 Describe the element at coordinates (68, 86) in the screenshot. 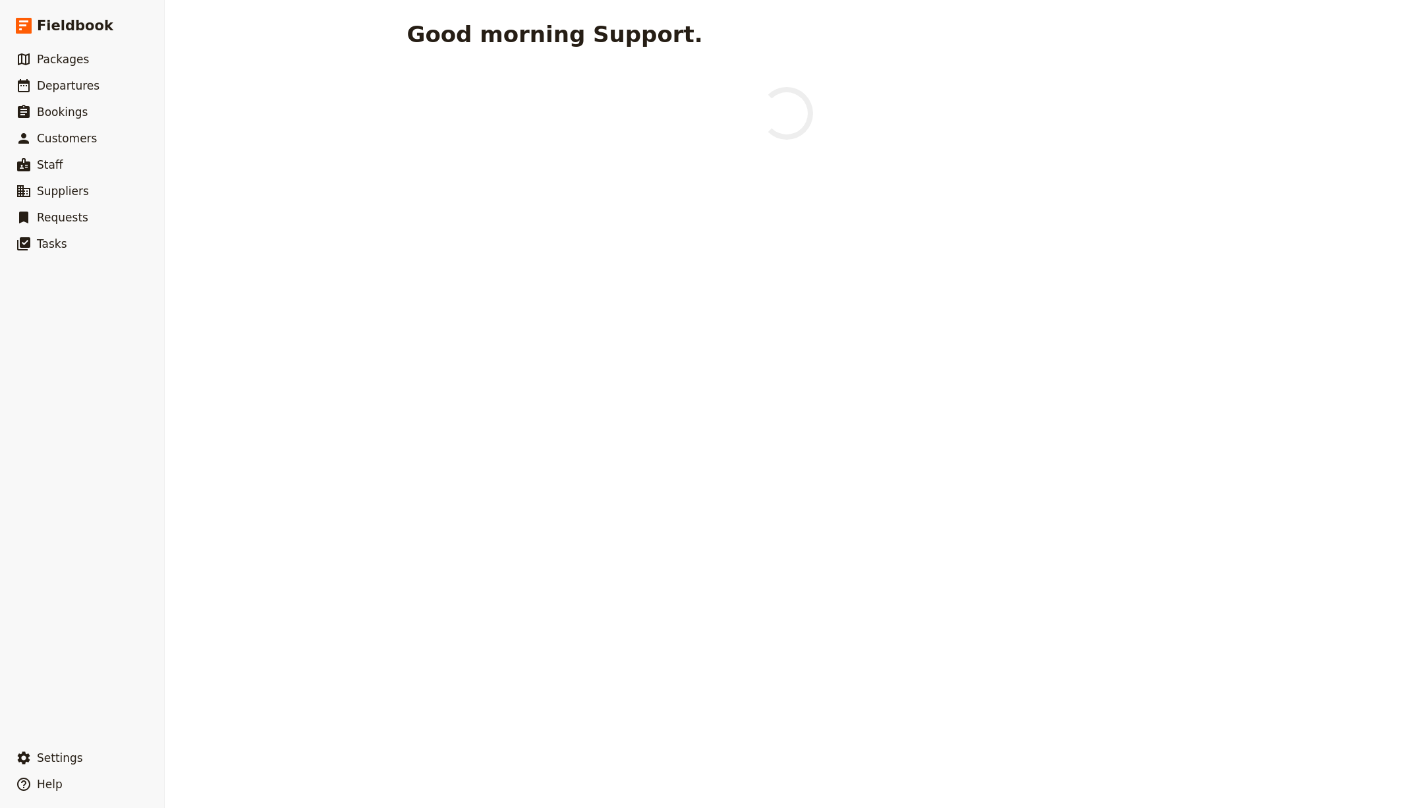

I see `span: Departures` at that location.